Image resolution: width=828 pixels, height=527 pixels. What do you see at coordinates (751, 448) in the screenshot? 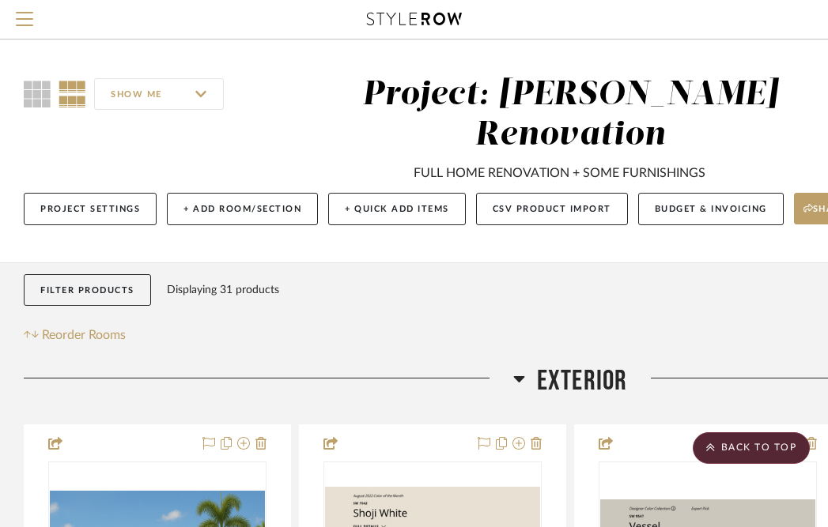
I see `scroll-to-top-button: BACK TO TOP` at bounding box center [751, 448].